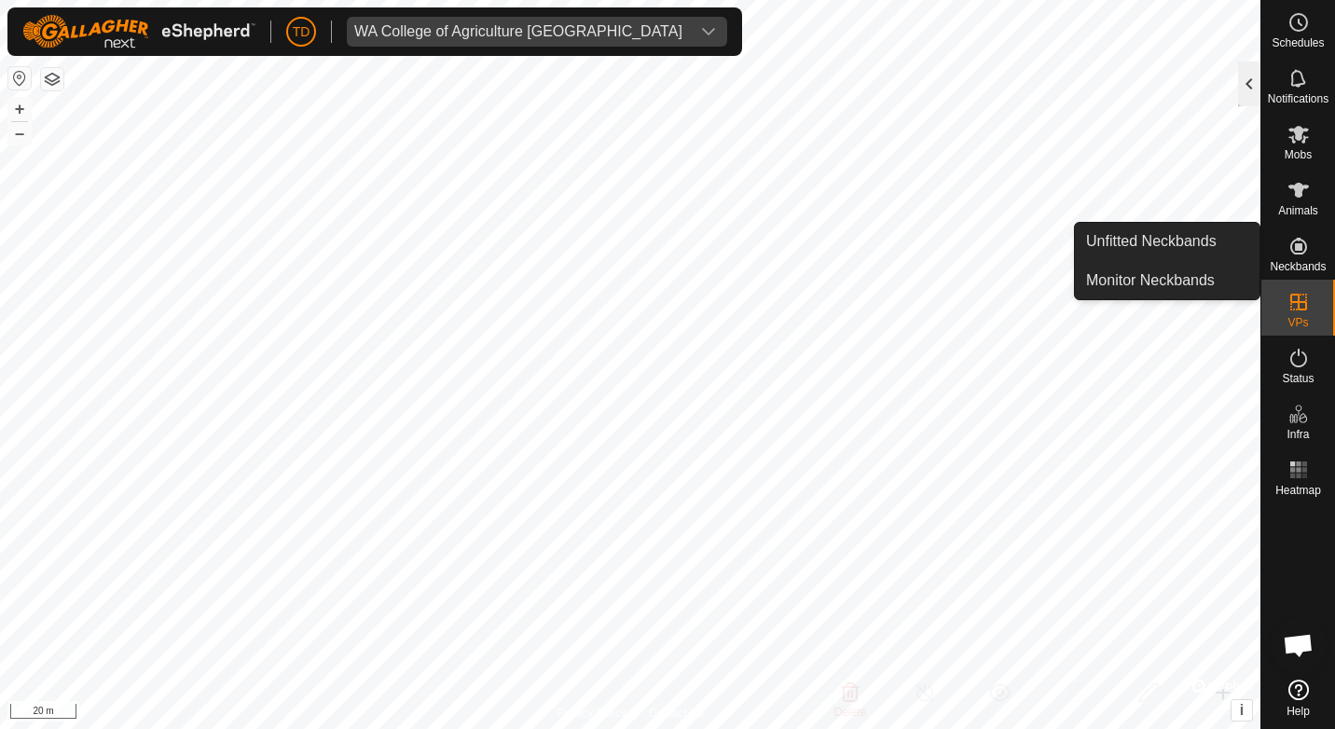 This screenshot has height=729, width=1335. What do you see at coordinates (1298, 711) in the screenshot?
I see `span: Help` at bounding box center [1298, 711].